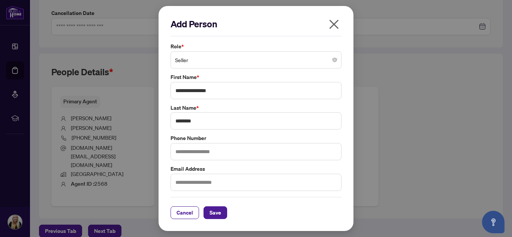 Image resolution: width=512 pixels, height=237 pixels. Describe the element at coordinates (256, 108) in the screenshot. I see `label: Last Name` at that location.